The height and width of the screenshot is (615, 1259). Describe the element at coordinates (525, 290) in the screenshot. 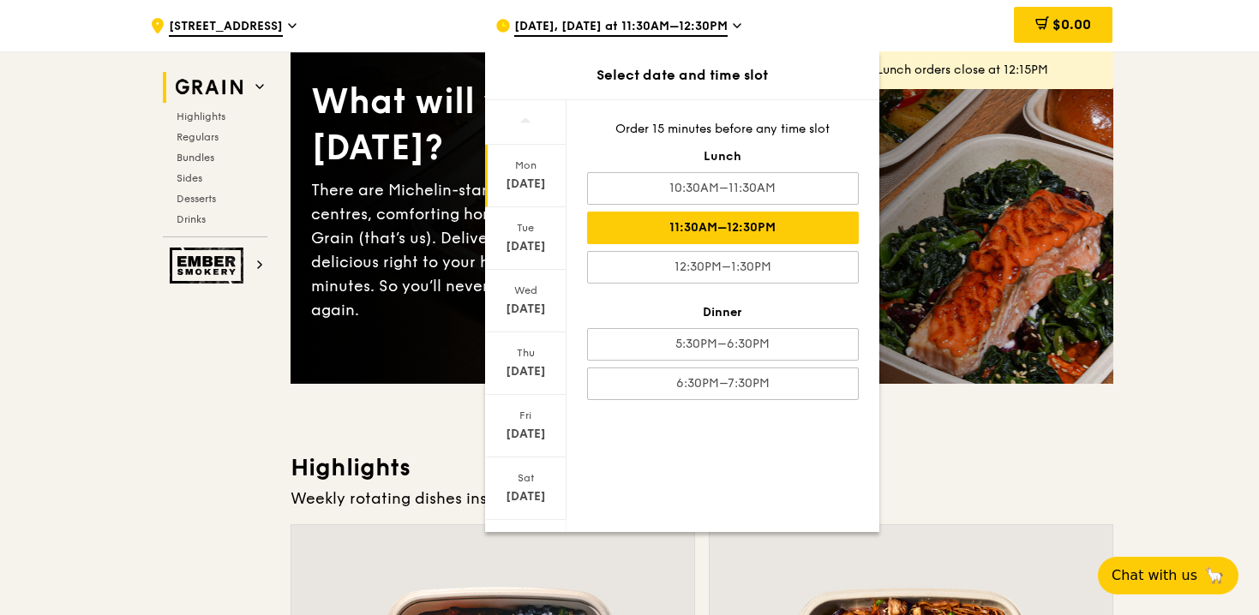

I see `div: Wed` at that location.